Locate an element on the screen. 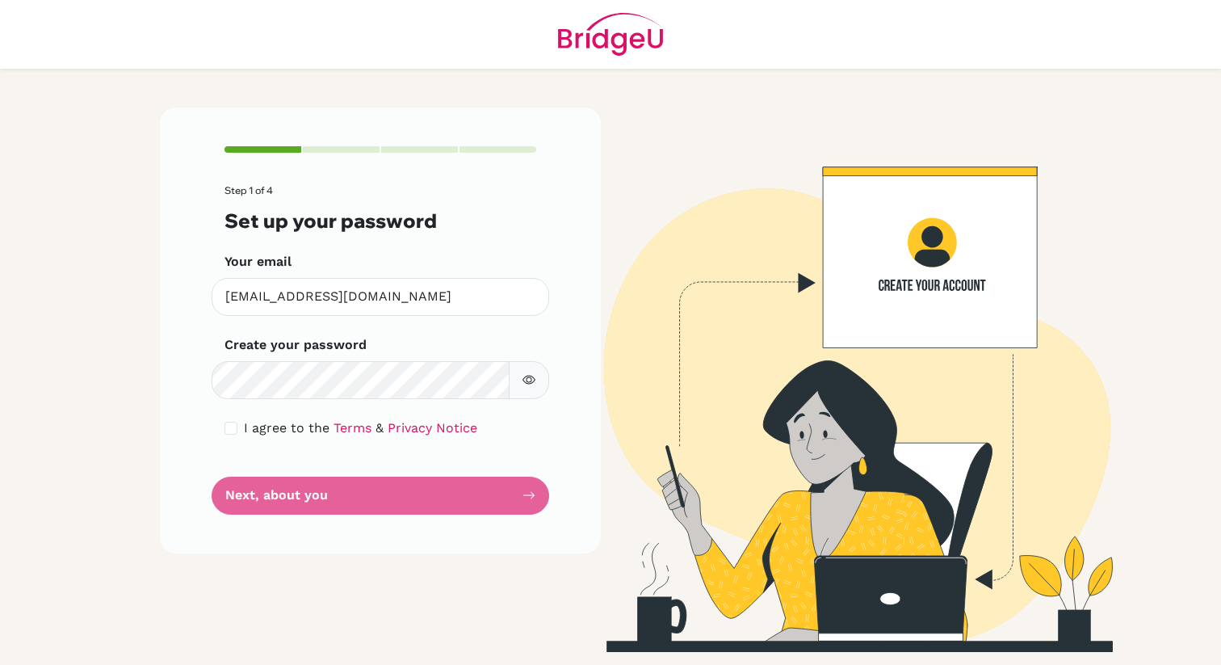 The height and width of the screenshot is (665, 1221). h3: Set up your password is located at coordinates (380, 221).